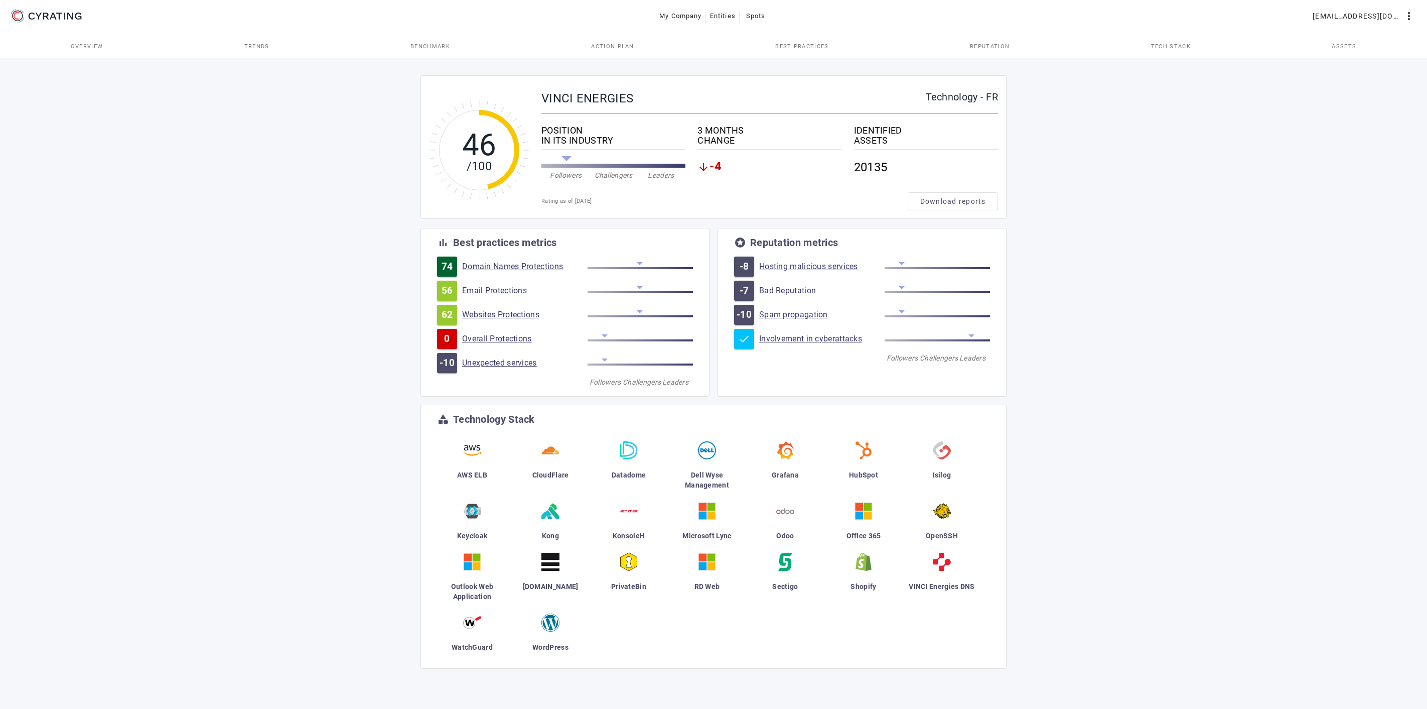  Describe the element at coordinates (785, 475) in the screenshot. I see `span: Grafana` at that location.